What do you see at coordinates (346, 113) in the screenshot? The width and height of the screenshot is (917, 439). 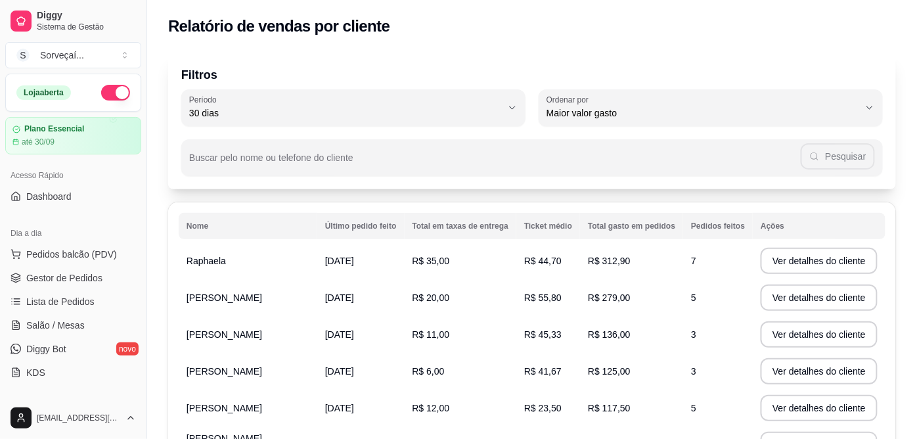 I see `span: 30 dias` at bounding box center [346, 113].